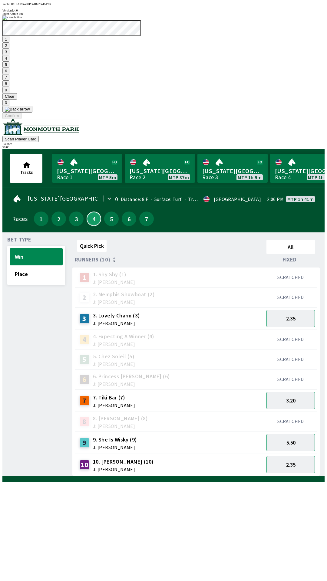  What do you see at coordinates (10, 96) in the screenshot?
I see `button: Clear` at bounding box center [10, 96].